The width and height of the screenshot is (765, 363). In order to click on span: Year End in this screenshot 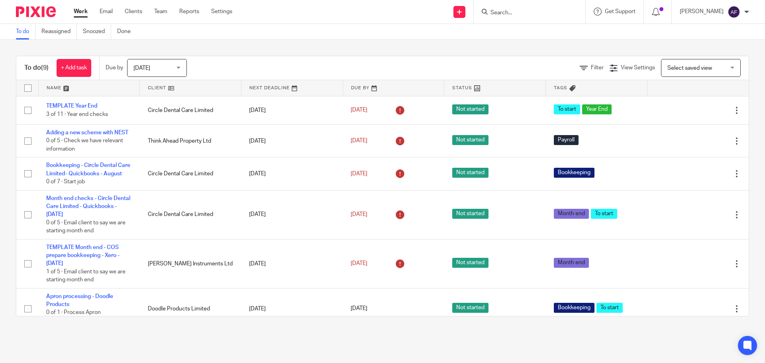, I will do `click(597, 109)`.